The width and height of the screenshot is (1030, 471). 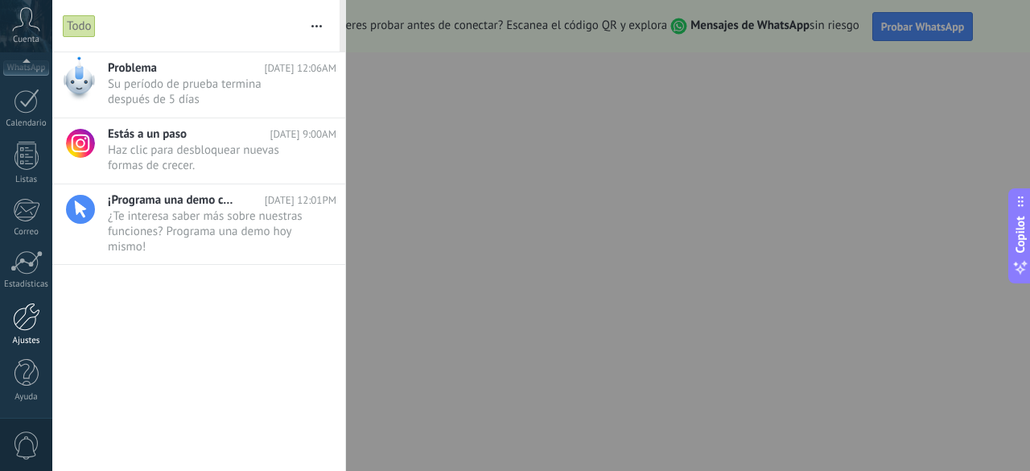 I want to click on div: Listas, so click(x=27, y=179).